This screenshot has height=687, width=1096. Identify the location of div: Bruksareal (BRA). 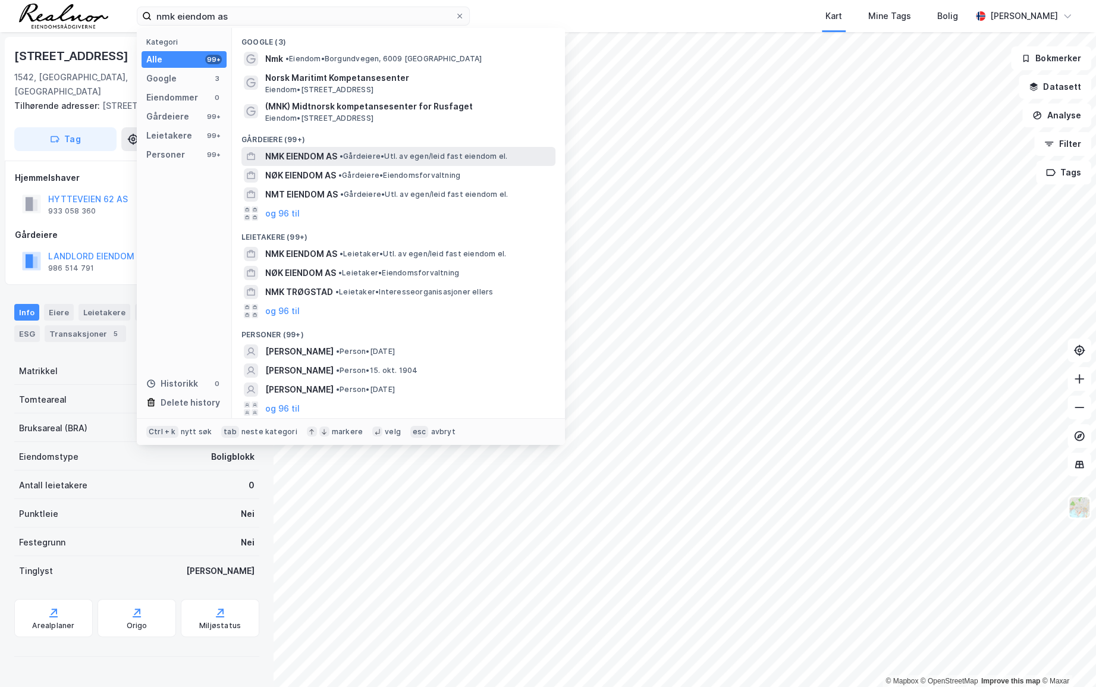
(53, 428).